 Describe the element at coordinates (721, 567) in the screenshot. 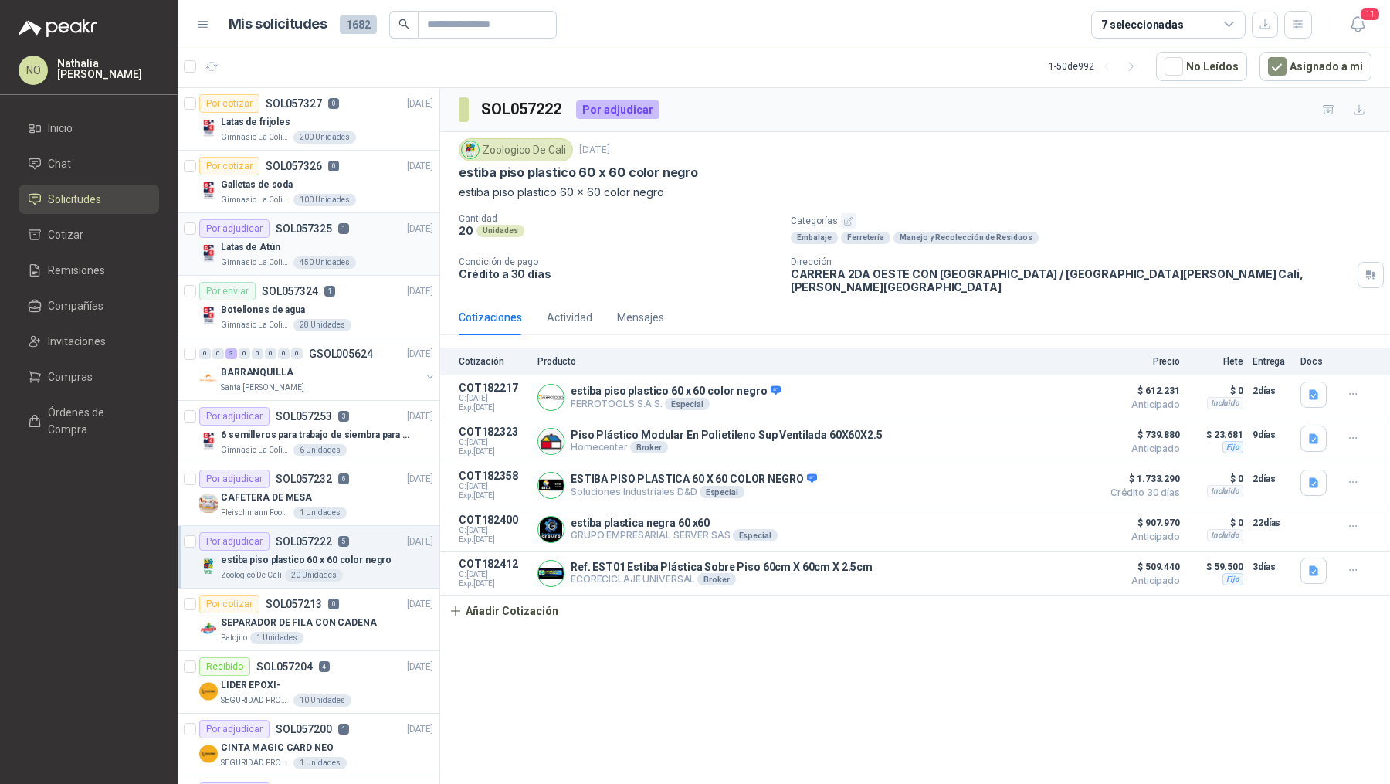

I see `p: Ref. EST01 Estiba Plástica Sobre Piso 60cm X 60cm X 2.5cm` at that location.